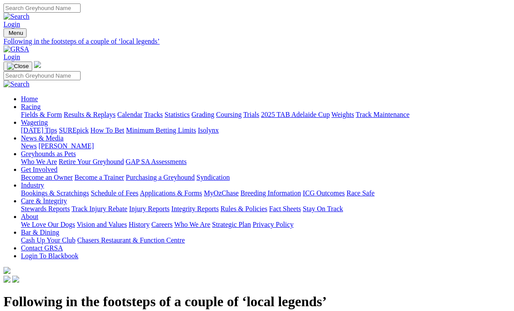  I want to click on a: Grading, so click(203, 114).